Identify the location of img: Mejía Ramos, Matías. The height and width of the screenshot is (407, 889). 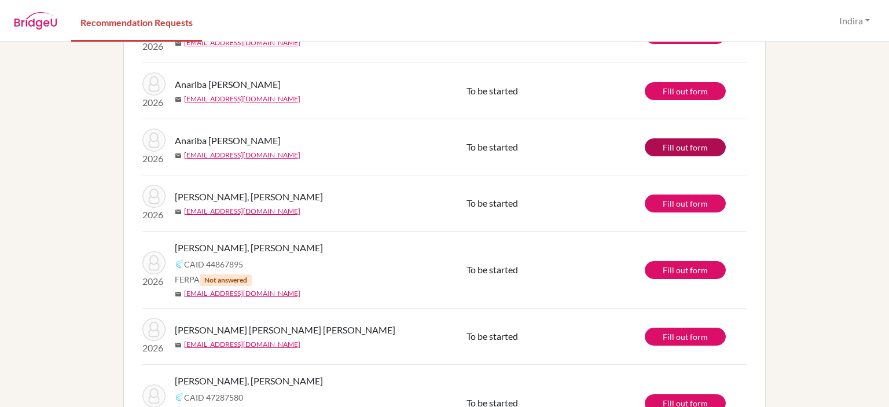
(154, 263).